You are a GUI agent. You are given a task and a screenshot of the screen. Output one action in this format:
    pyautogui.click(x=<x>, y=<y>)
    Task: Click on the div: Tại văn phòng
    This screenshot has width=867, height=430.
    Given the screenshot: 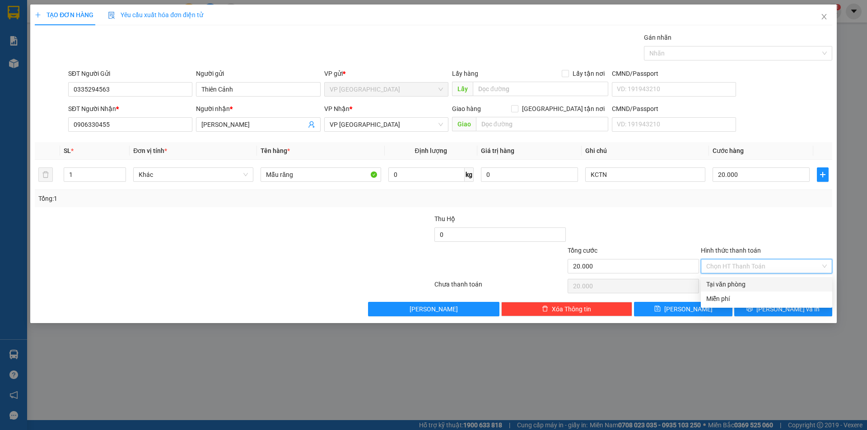 What is the action you would take?
    pyautogui.click(x=766, y=284)
    